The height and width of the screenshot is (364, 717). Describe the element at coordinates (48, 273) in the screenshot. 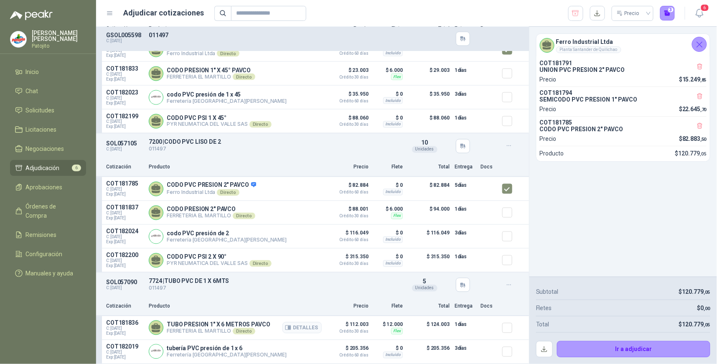

I see `a: Manuales y ayuda` at that location.